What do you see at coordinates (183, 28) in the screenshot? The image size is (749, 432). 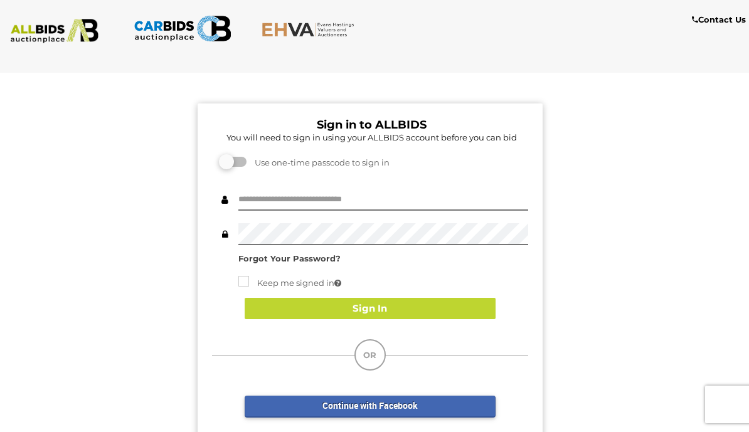 I see `img: CARBIDS.com.au` at bounding box center [183, 28].